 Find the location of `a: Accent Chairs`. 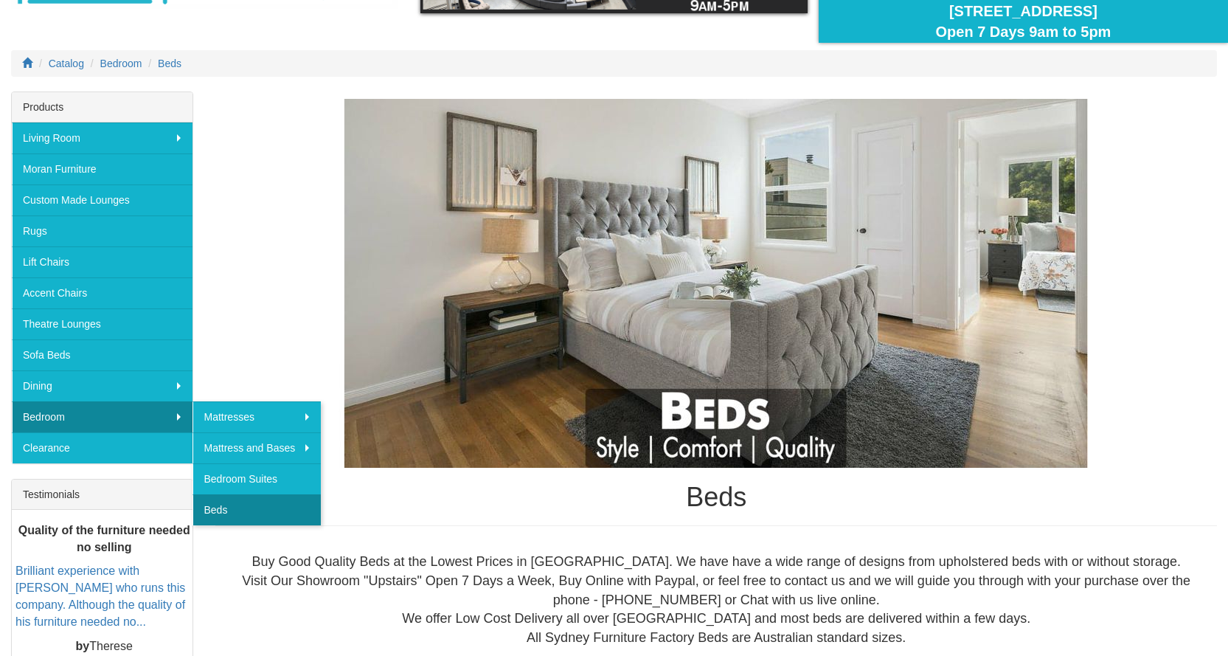

a: Accent Chairs is located at coordinates (102, 293).